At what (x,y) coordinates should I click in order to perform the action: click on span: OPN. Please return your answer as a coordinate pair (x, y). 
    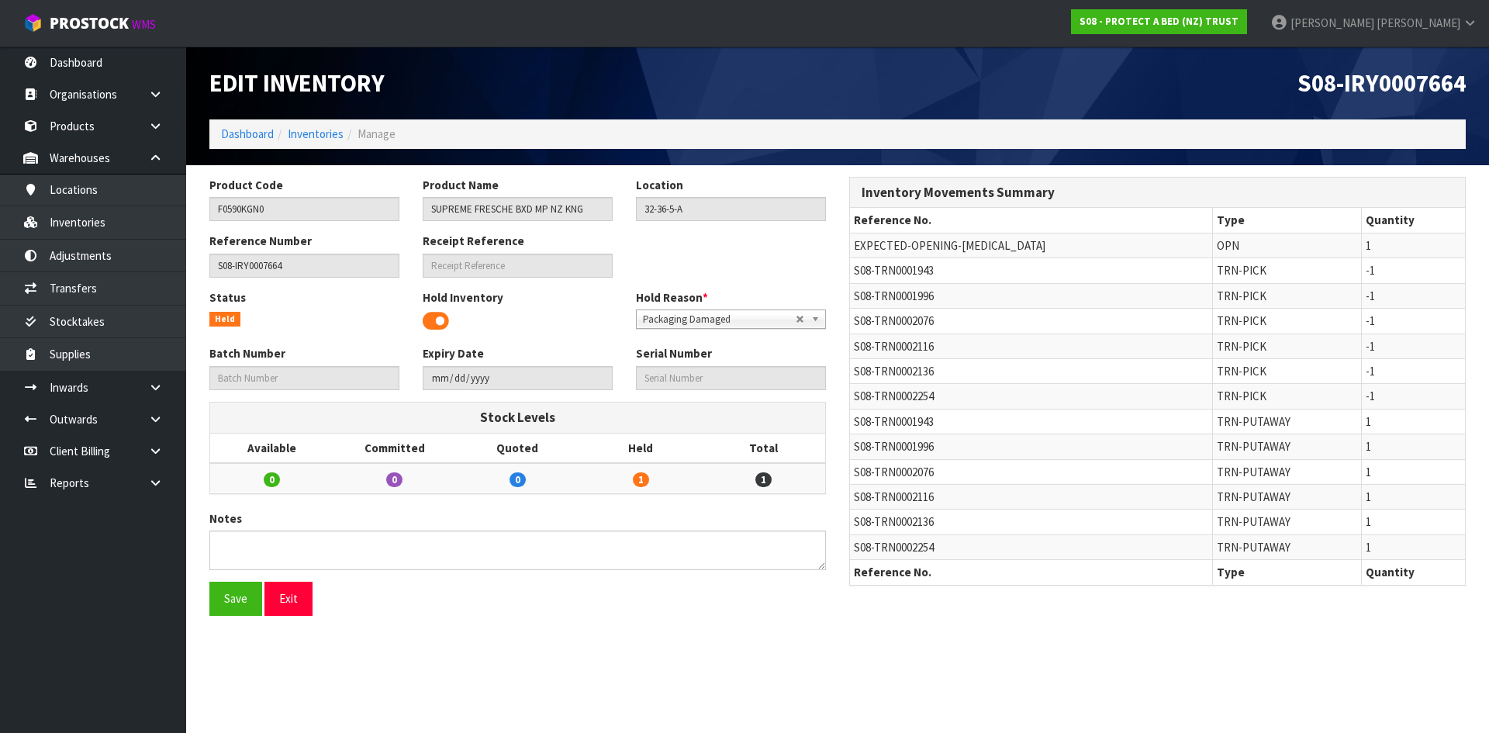
    Looking at the image, I should click on (1228, 245).